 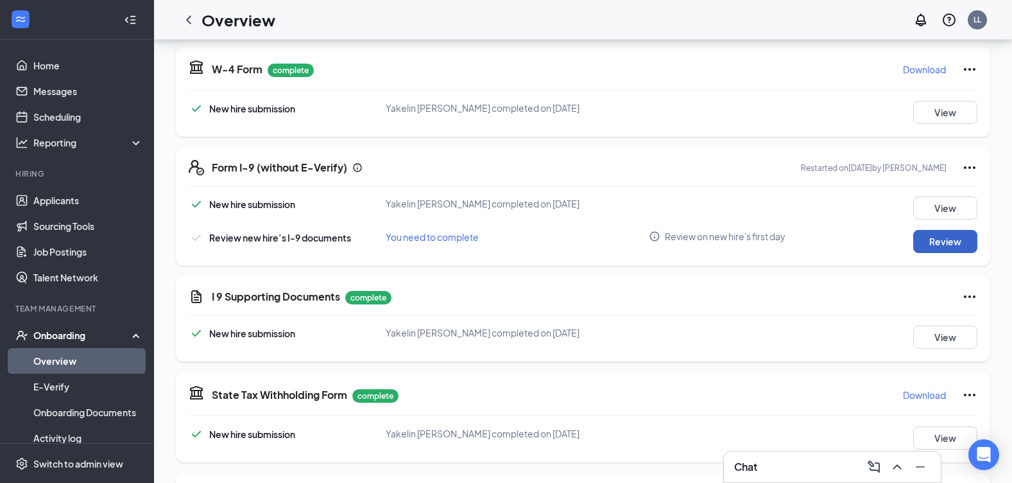 I want to click on svg: ChevronUp, so click(x=897, y=467).